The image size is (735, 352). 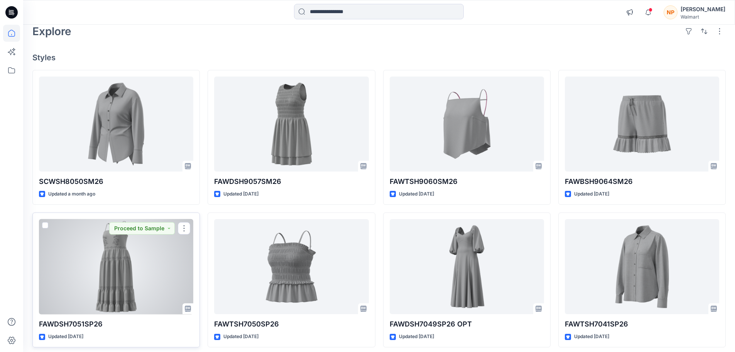 I want to click on div: NP, so click(x=671, y=12).